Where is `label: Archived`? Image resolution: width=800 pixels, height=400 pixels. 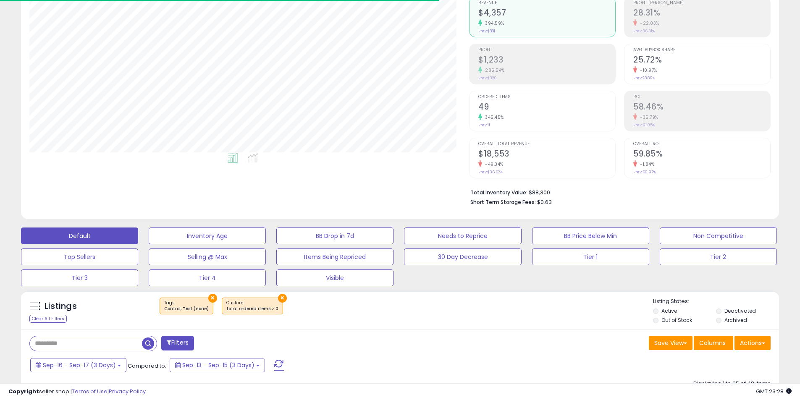 label: Archived is located at coordinates (736, 320).